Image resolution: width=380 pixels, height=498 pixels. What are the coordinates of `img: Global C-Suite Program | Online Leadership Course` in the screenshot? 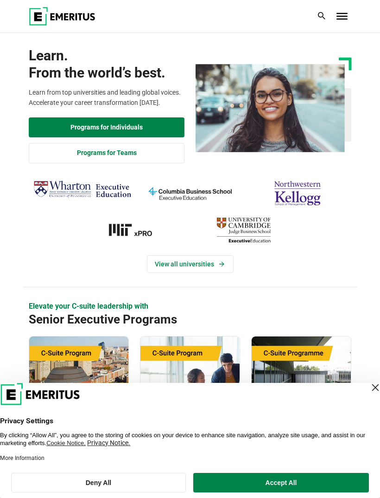 It's located at (79, 383).